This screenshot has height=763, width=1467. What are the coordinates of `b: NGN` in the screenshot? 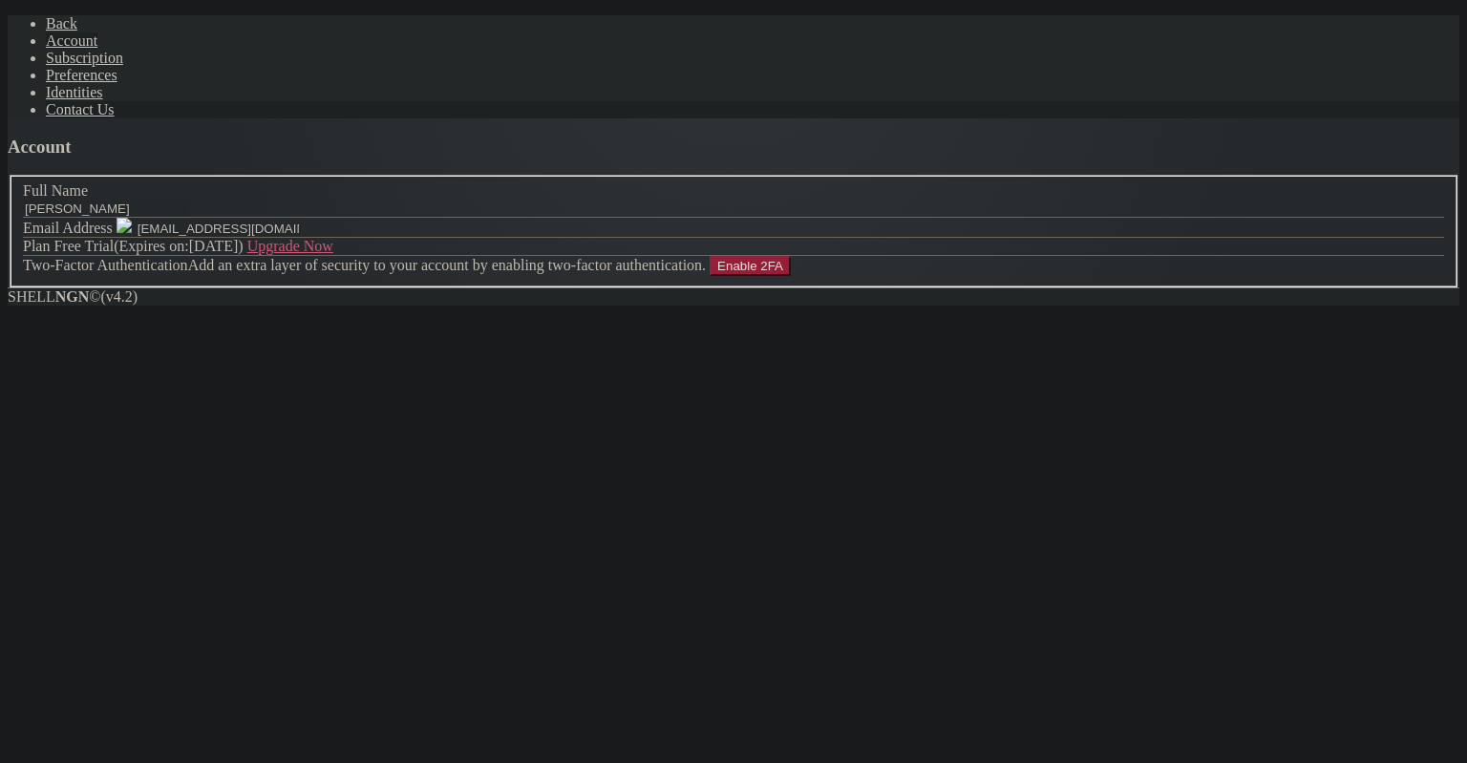 It's located at (73, 296).